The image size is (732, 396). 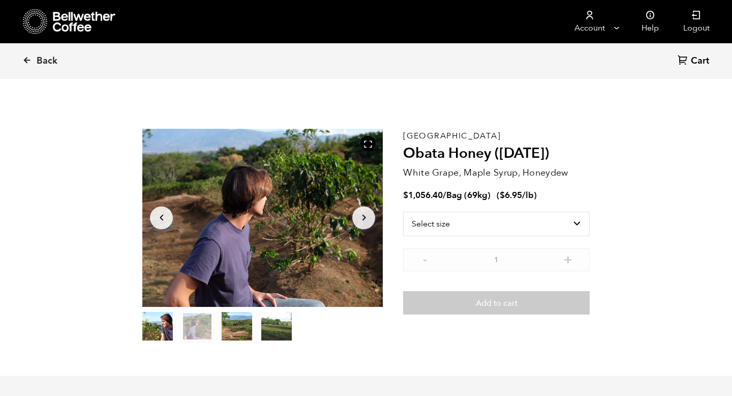 I want to click on bdi: 6.95, so click(x=511, y=195).